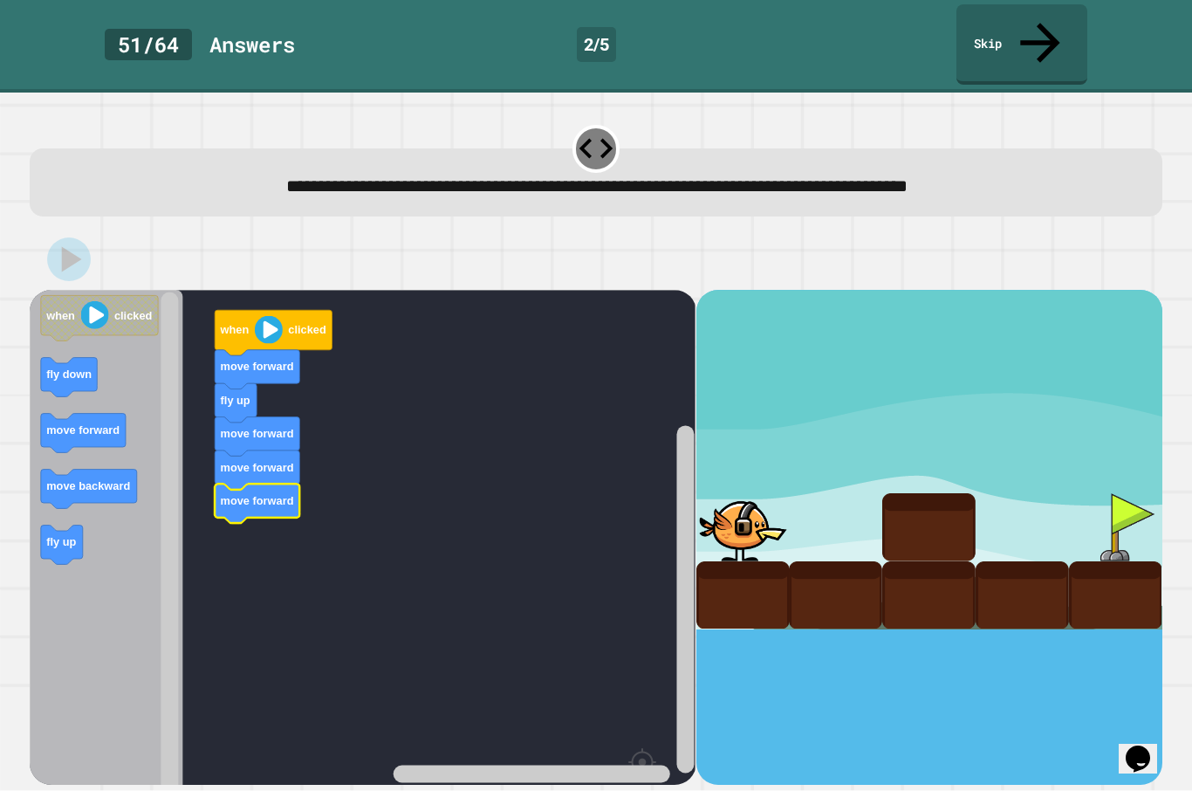 The width and height of the screenshot is (1192, 791). What do you see at coordinates (596, 45) in the screenshot?
I see `div: 2 / 5` at bounding box center [596, 45].